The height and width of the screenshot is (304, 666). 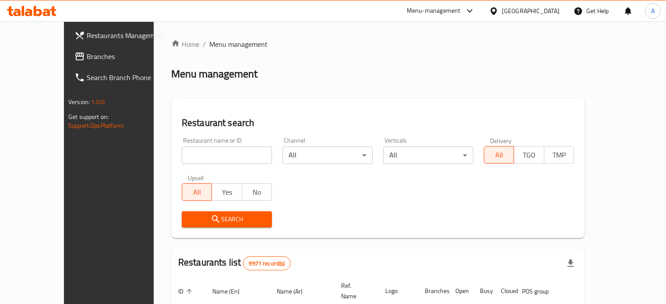 What do you see at coordinates (88, 117) in the screenshot?
I see `span: Get support on:` at bounding box center [88, 117].